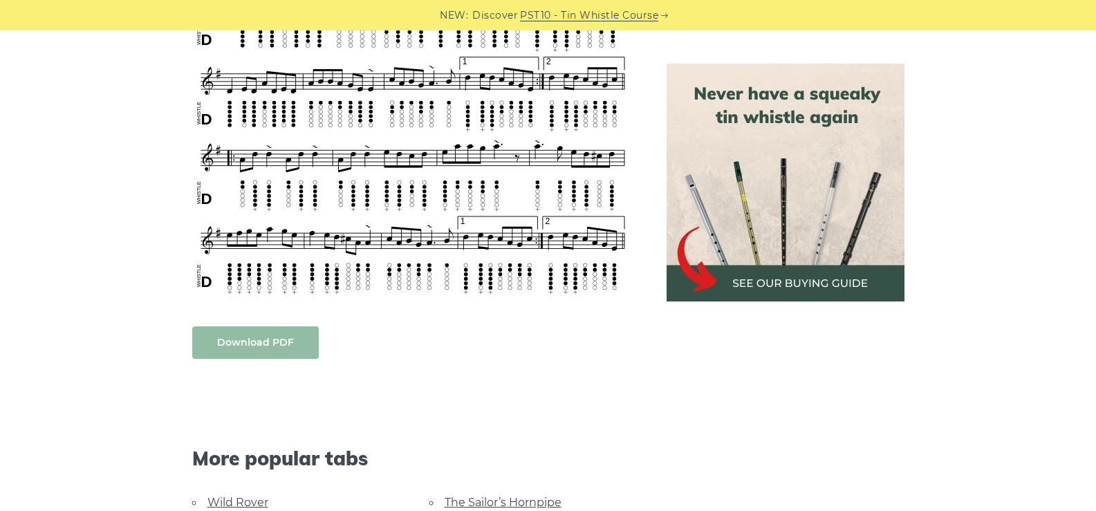  Describe the element at coordinates (413, 458) in the screenshot. I see `span: More popular tabs` at that location.